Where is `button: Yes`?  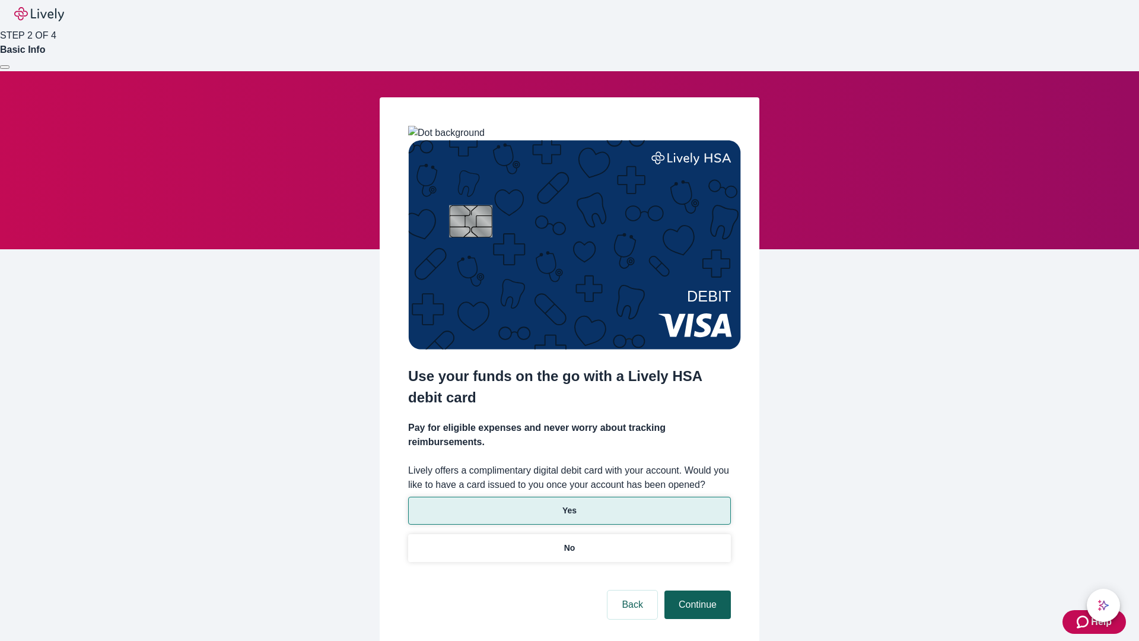 button: Yes is located at coordinates (570, 510).